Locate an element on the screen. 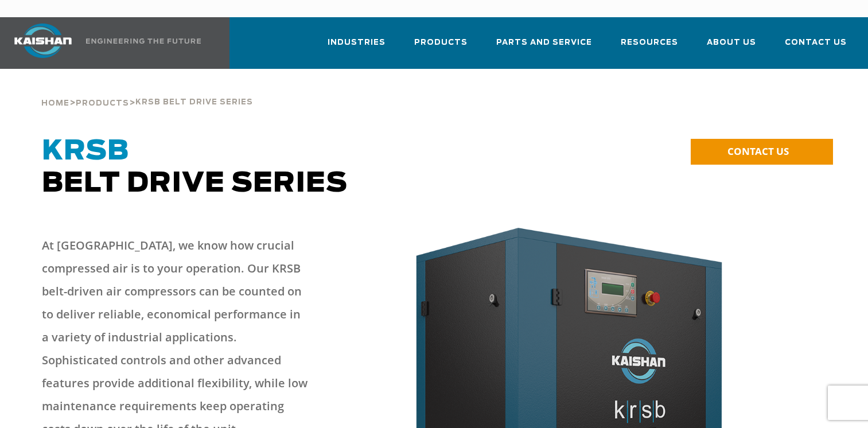 The image size is (868, 428). span: Home is located at coordinates (55, 103).